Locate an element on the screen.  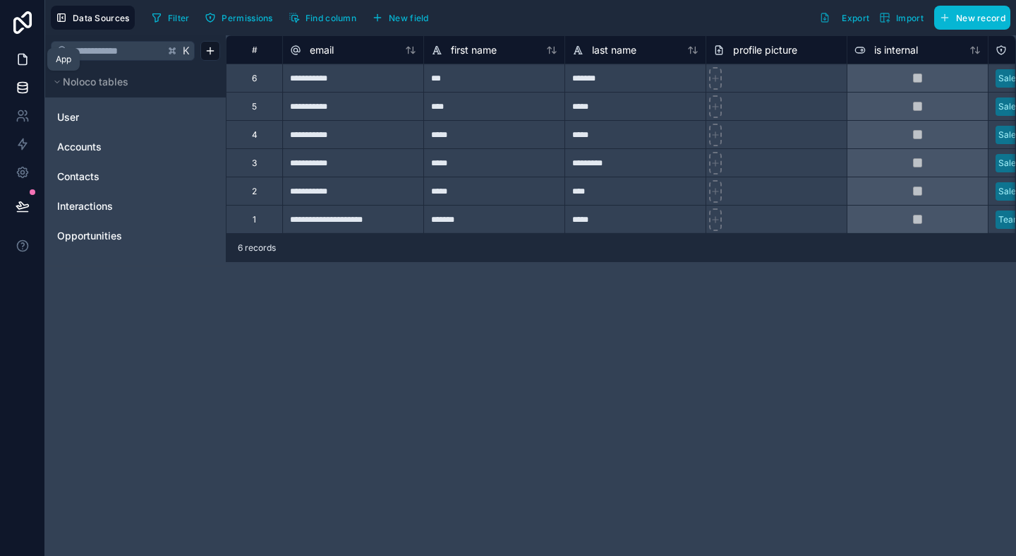
span: profile picture is located at coordinates (765, 50).